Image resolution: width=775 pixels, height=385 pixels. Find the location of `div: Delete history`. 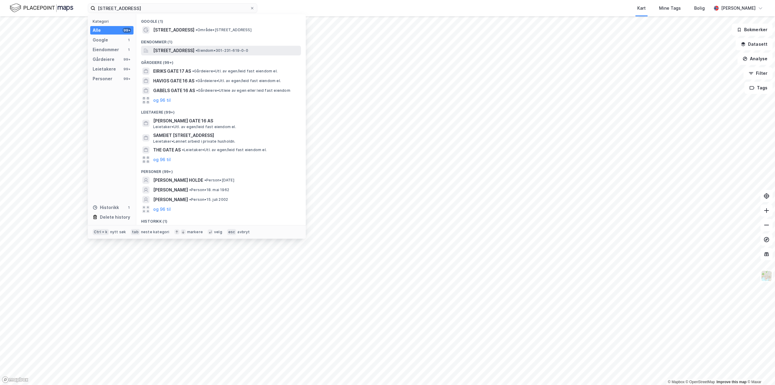

div: Delete history is located at coordinates (115, 217).